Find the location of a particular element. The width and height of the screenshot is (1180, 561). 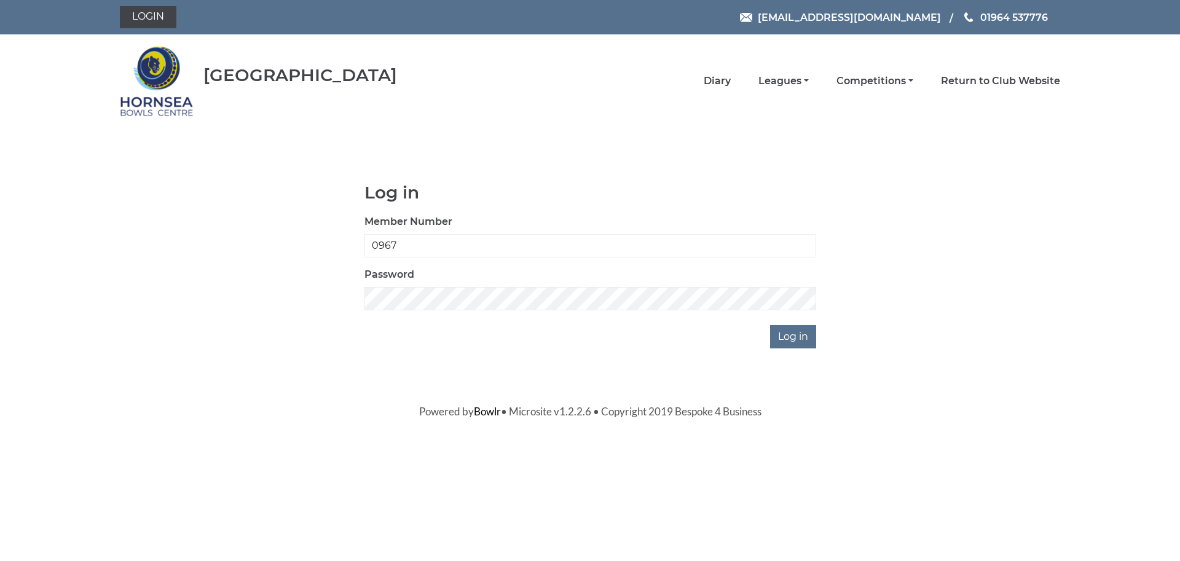

a: Diary is located at coordinates (717, 81).